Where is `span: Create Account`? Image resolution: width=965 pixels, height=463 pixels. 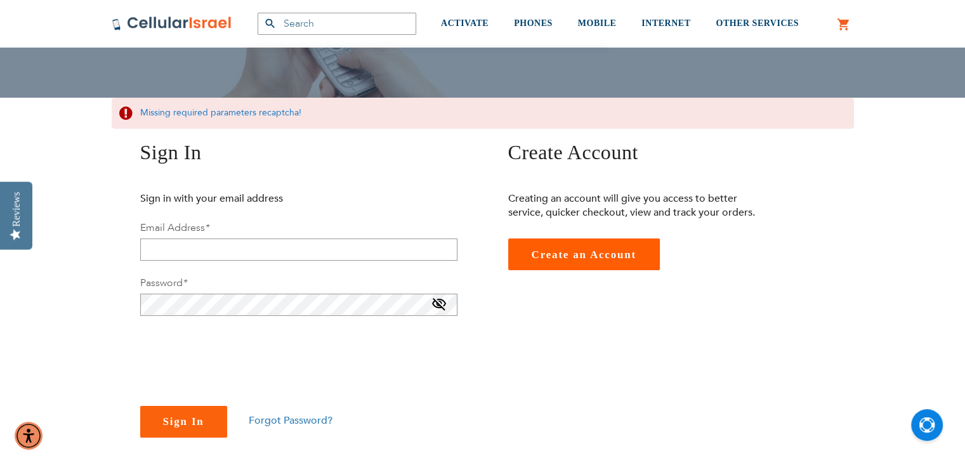 span: Create Account is located at coordinates (573, 152).